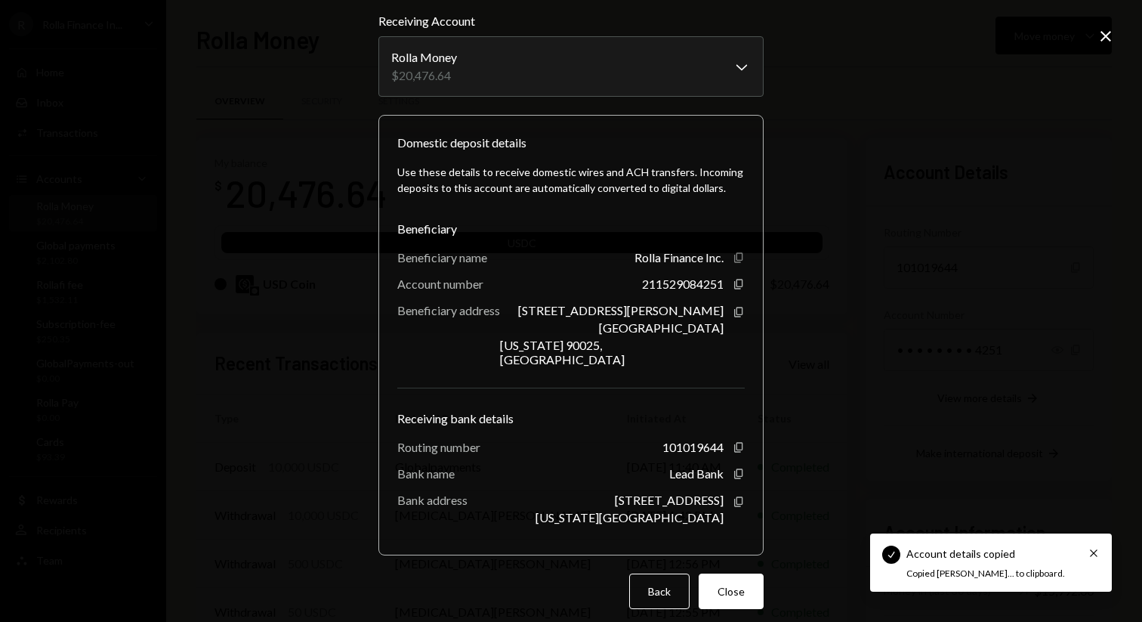 The height and width of the screenshot is (622, 1142). What do you see at coordinates (693, 446) in the screenshot?
I see `div: 101019644` at bounding box center [693, 446].